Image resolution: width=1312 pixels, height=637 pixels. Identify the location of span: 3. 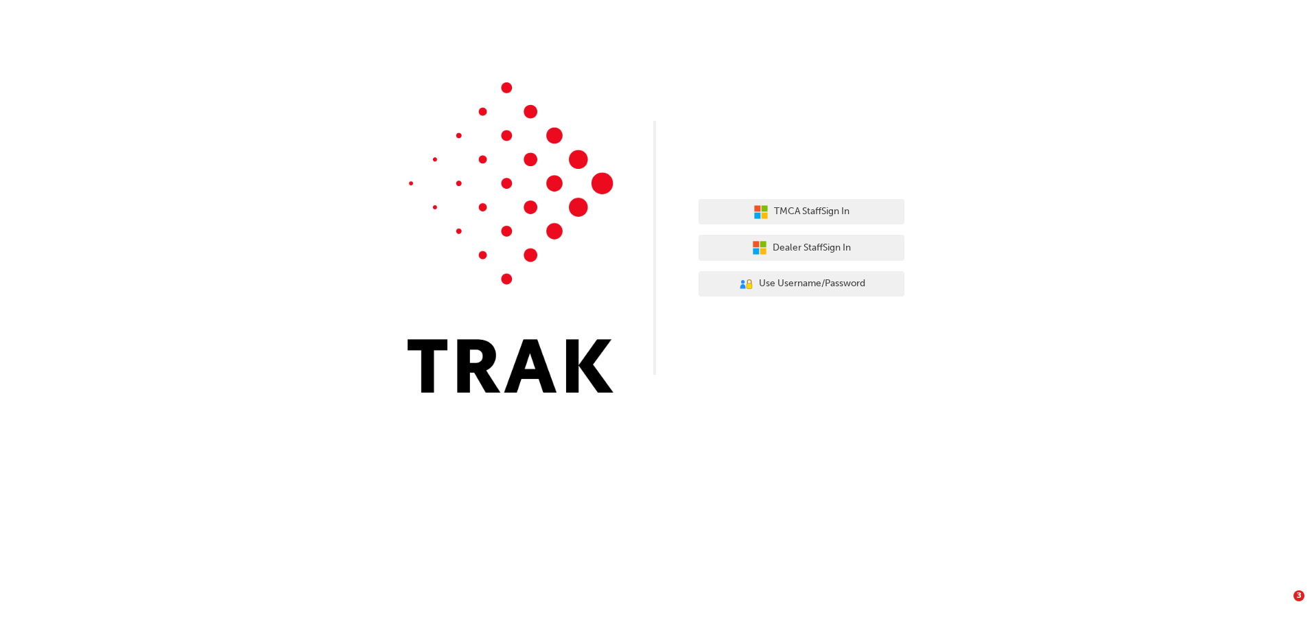
(1299, 595).